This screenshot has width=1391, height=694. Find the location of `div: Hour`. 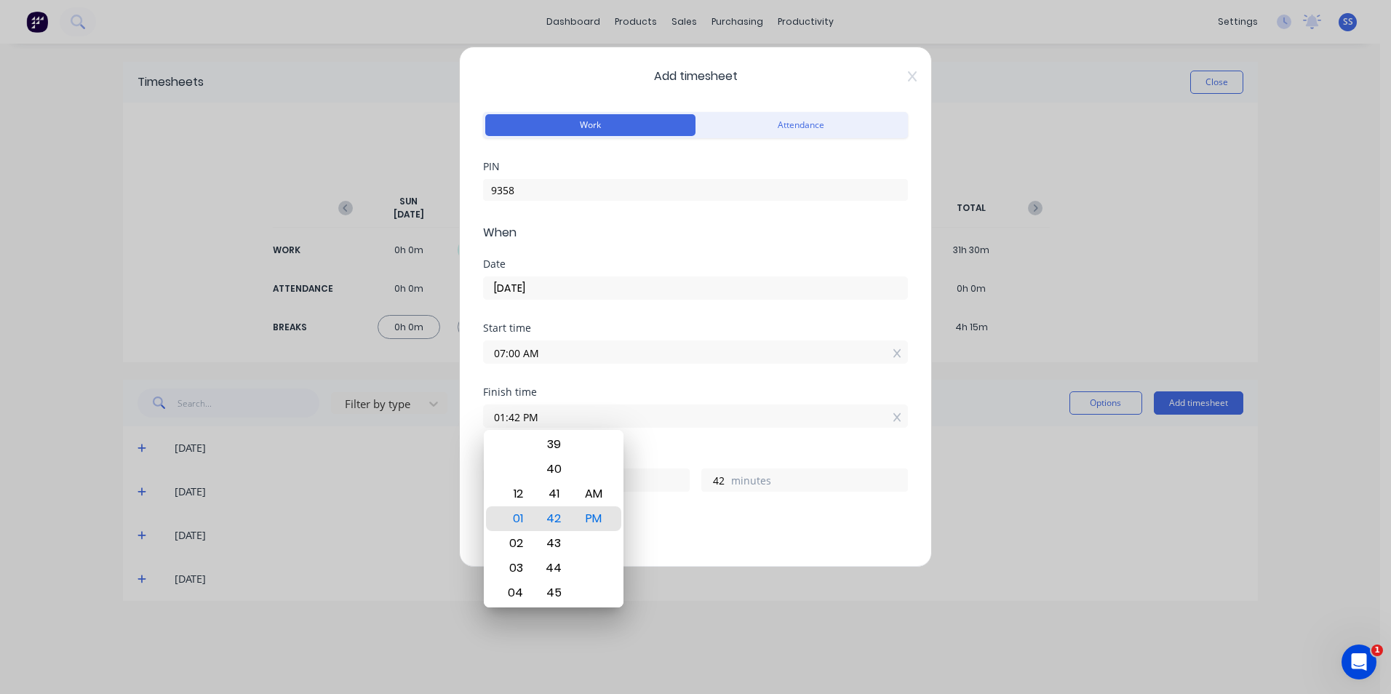

div: Hour is located at coordinates (514, 519).